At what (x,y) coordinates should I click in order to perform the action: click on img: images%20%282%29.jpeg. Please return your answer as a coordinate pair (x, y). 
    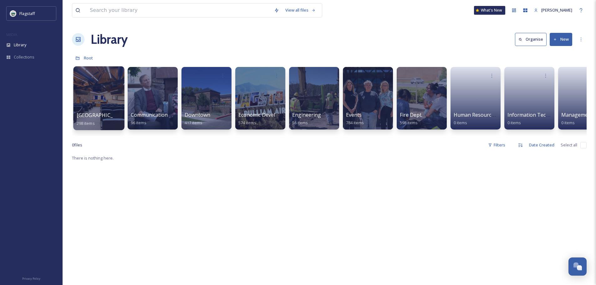
    Looking at the image, I should click on (13, 13).